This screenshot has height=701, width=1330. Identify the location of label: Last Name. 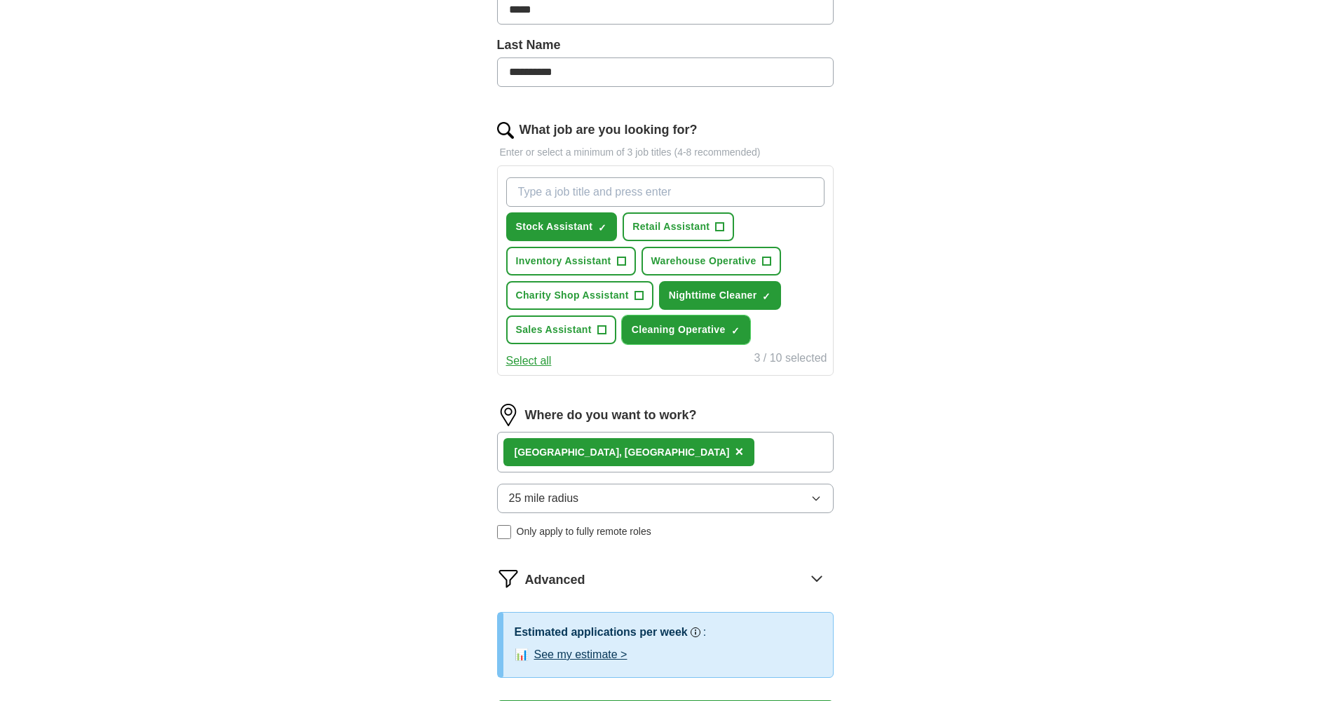
(665, 45).